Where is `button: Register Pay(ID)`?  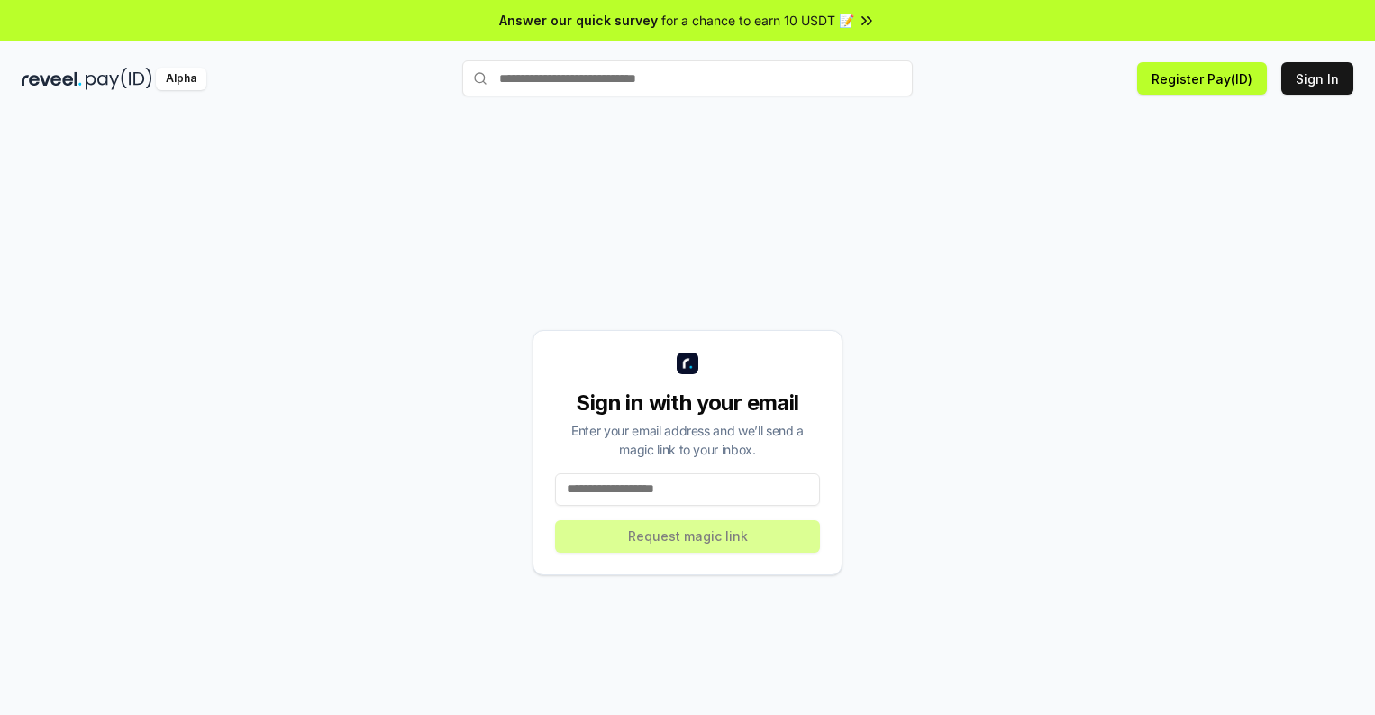
button: Register Pay(ID) is located at coordinates (1202, 78).